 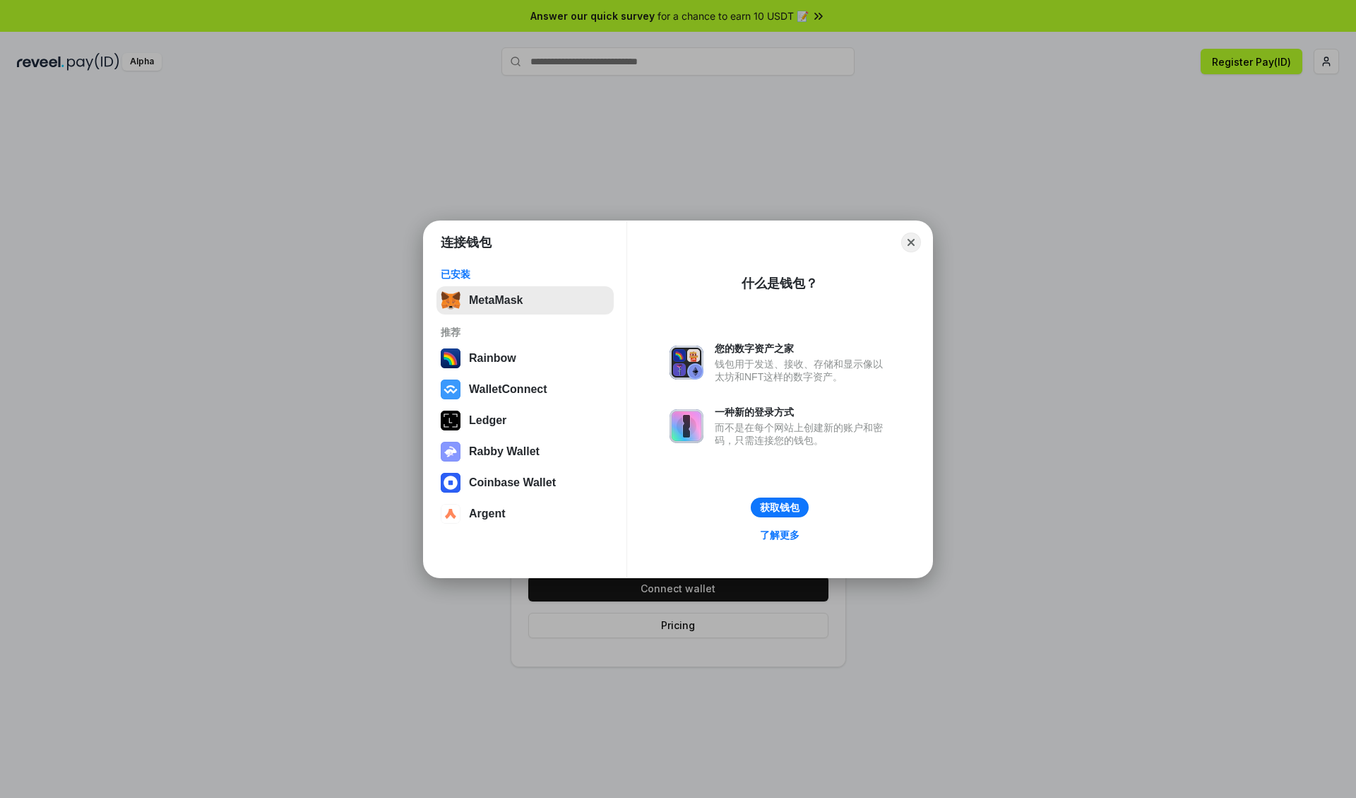 I want to click on div: Ledger, so click(x=487, y=420).